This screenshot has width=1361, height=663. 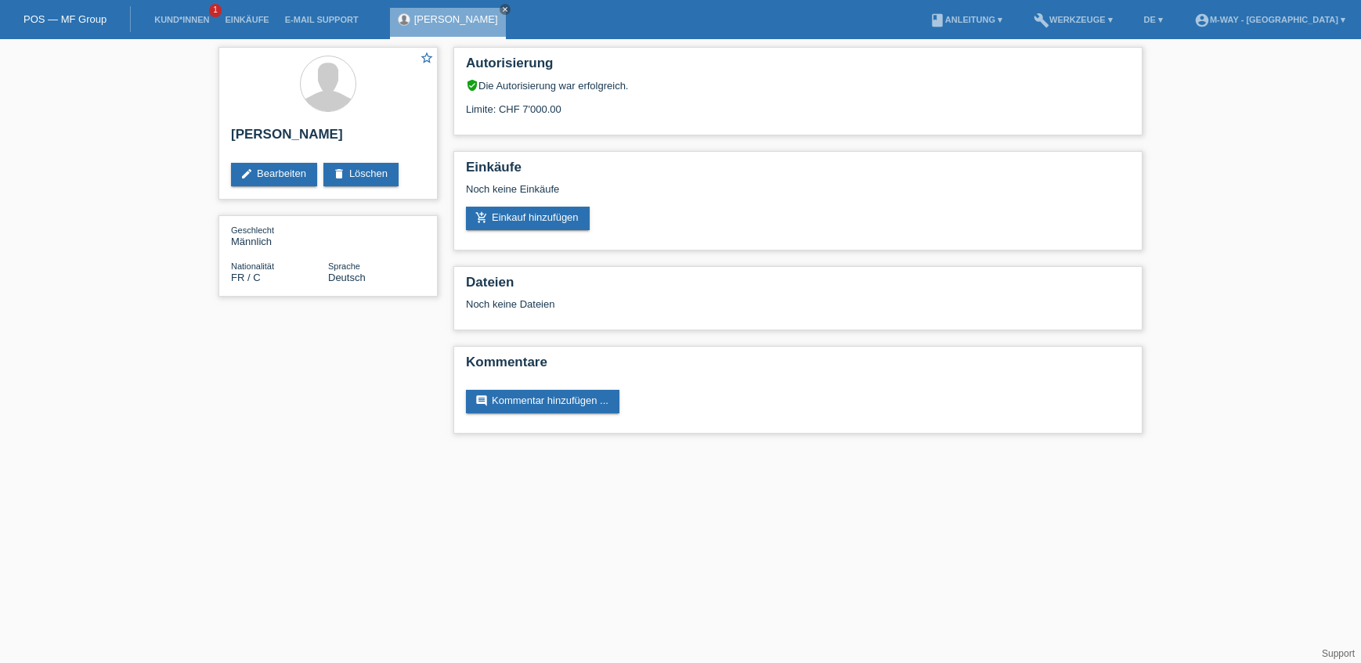 What do you see at coordinates (528, 219) in the screenshot?
I see `a: add_shopping_cartEinkauf hinzufügen` at bounding box center [528, 219].